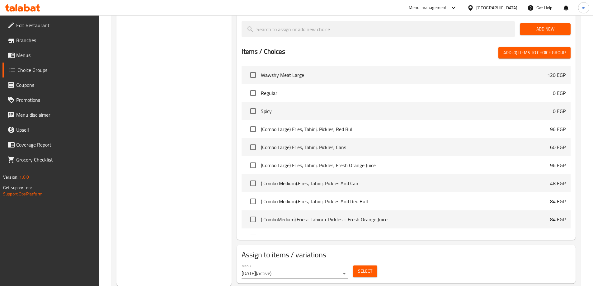 This screenshot has width=593, height=286. What do you see at coordinates (23, 194) in the screenshot?
I see `a: Support.OpsPlatform` at bounding box center [23, 194].